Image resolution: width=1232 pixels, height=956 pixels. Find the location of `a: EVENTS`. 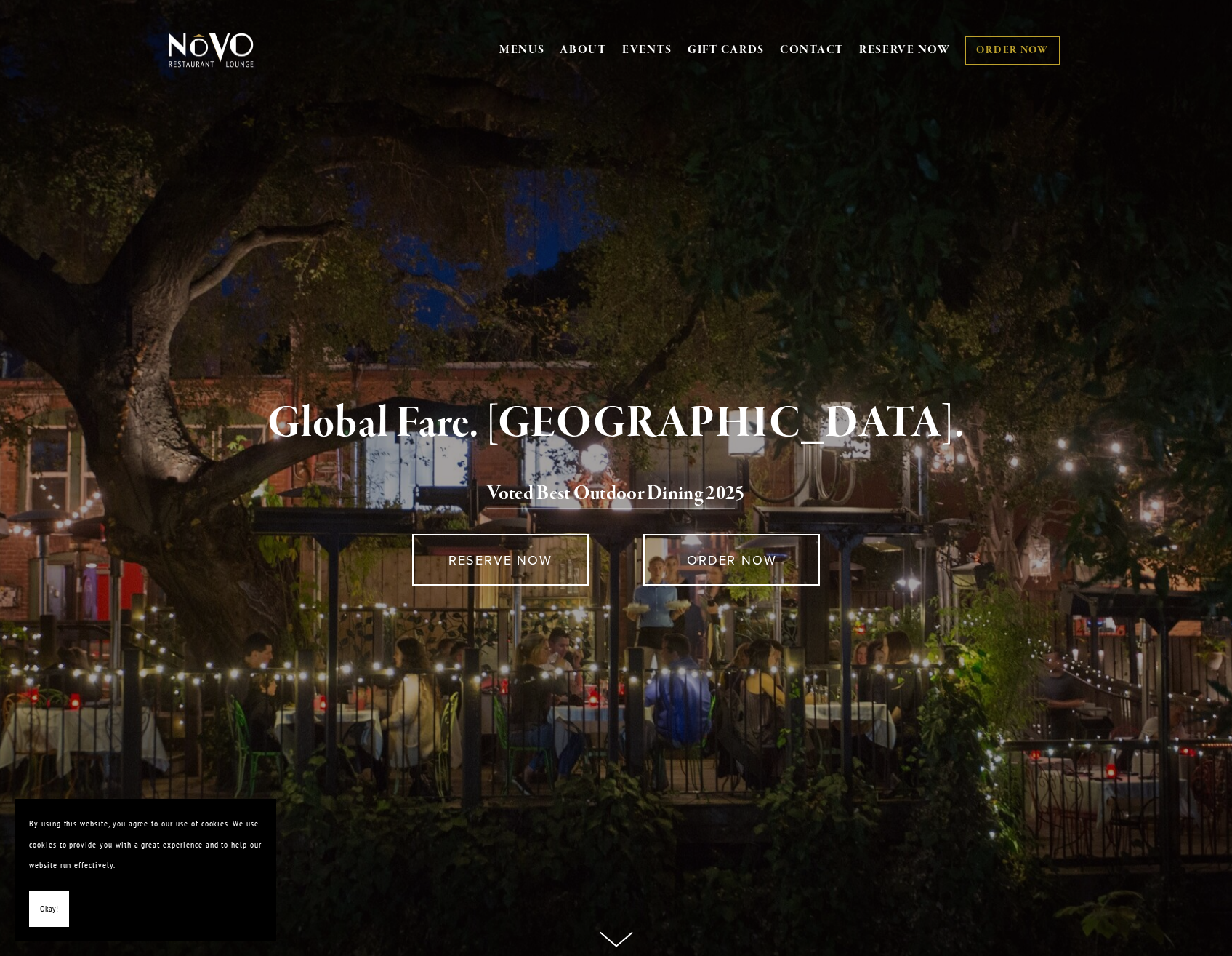

a: EVENTS is located at coordinates (647, 50).